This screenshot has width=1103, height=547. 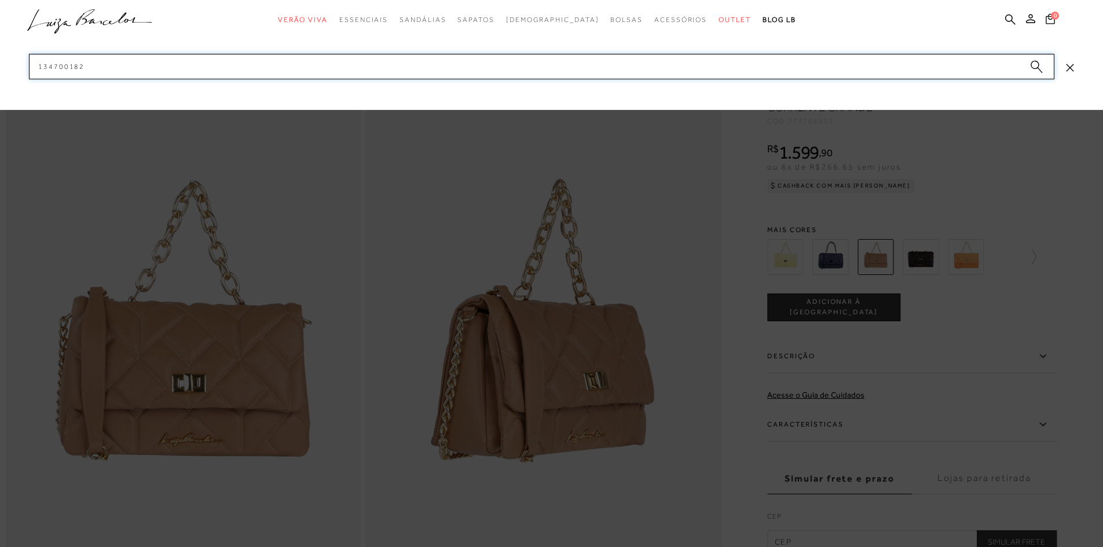 I want to click on a: BLOG LB, so click(x=780, y=20).